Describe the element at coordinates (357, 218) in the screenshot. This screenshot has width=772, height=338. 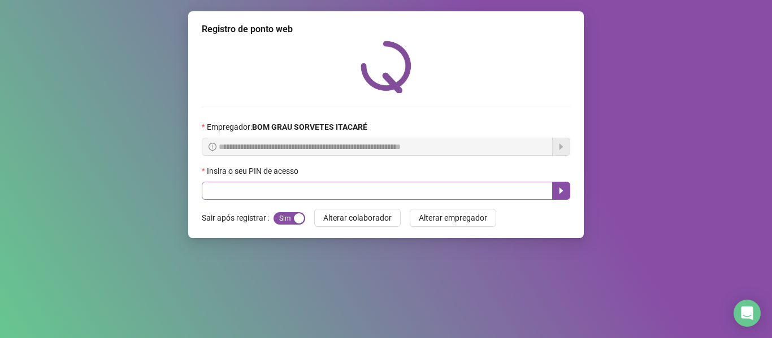
I see `button: Alterar colaborador` at that location.